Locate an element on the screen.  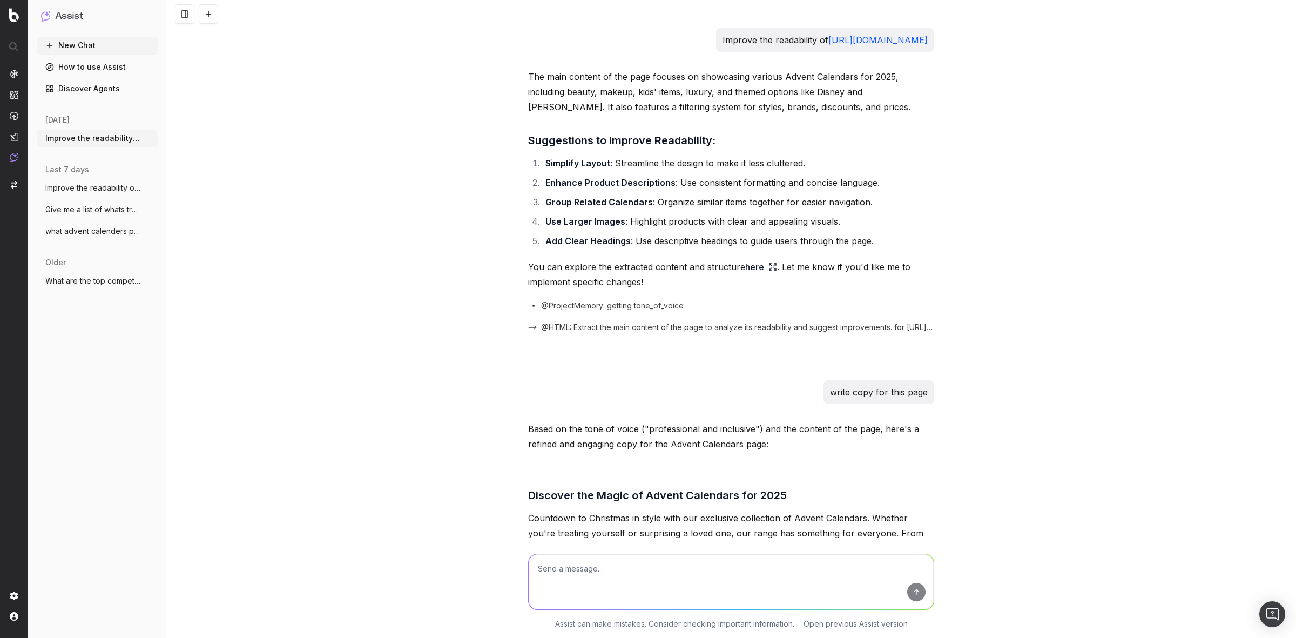
span: @ProjectMemory: getting tone_of_voice is located at coordinates (612, 306).